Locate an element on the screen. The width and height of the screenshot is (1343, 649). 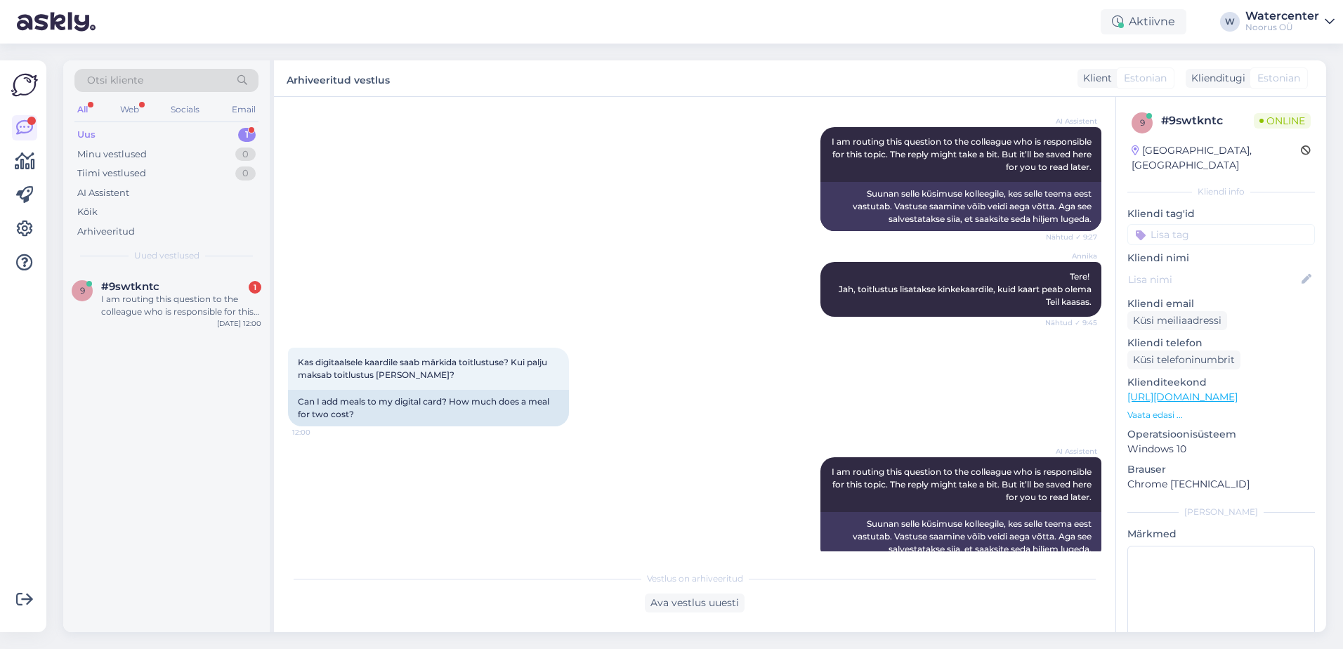
p: Märkmed is located at coordinates (1220, 534).